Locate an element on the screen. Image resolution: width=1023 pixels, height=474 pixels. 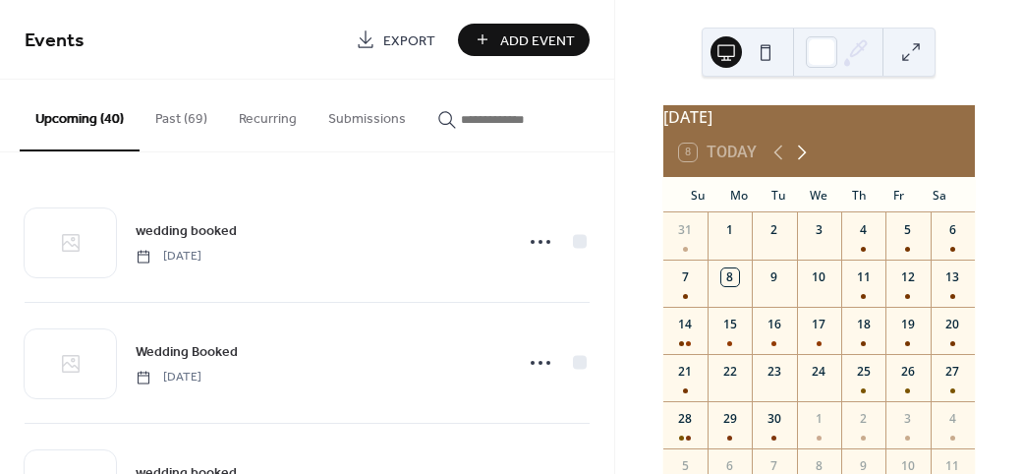
div: We is located at coordinates (819, 195).